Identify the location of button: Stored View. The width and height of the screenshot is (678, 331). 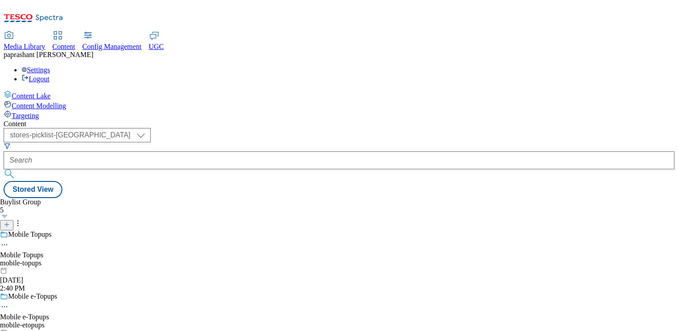
(33, 189).